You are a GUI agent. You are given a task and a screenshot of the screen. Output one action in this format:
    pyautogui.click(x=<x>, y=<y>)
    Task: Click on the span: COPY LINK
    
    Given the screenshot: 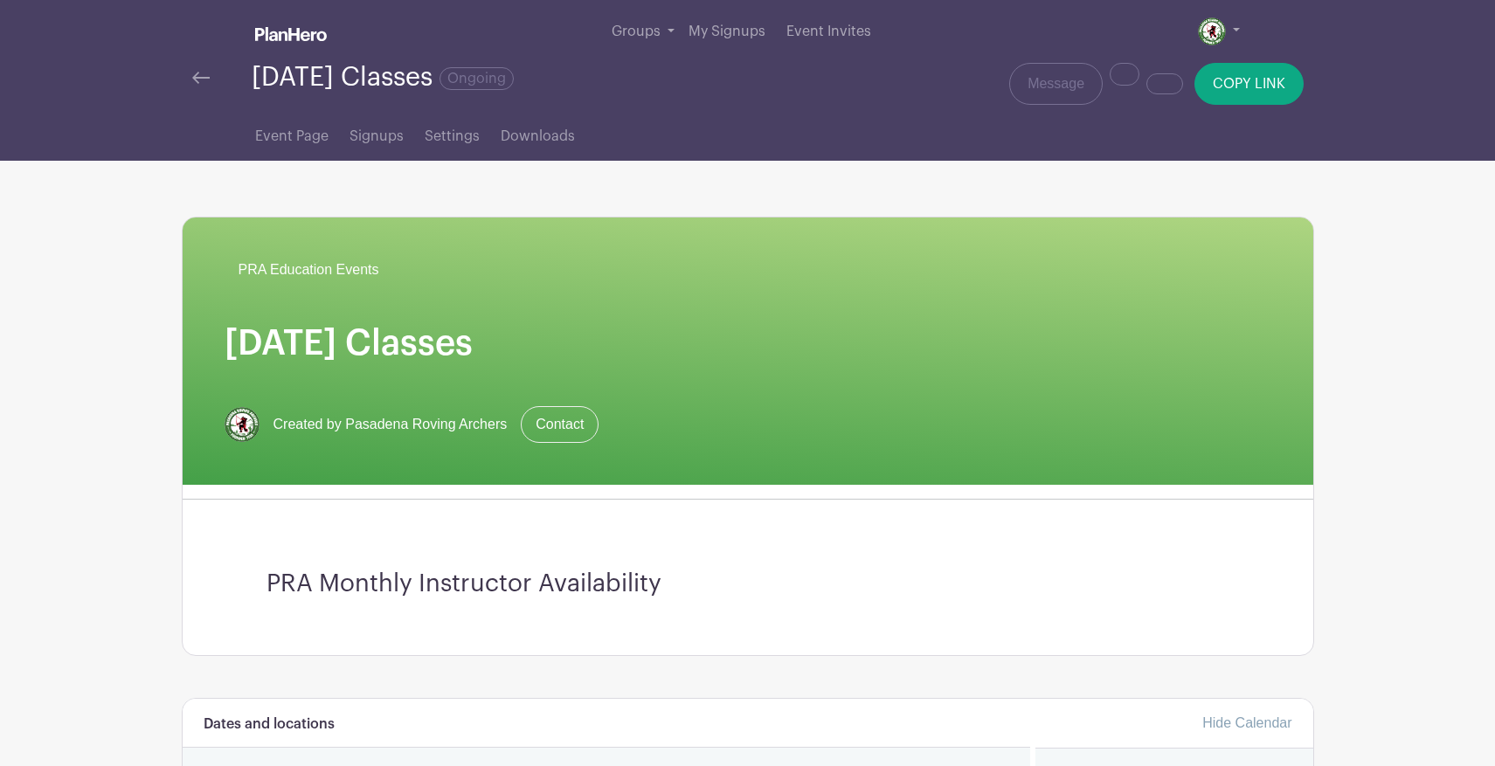 What is the action you would take?
    pyautogui.click(x=1248, y=84)
    